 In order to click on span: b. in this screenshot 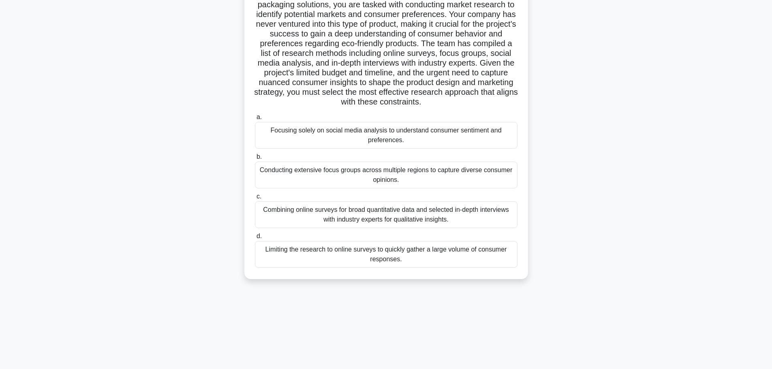, I will do `click(259, 156)`.